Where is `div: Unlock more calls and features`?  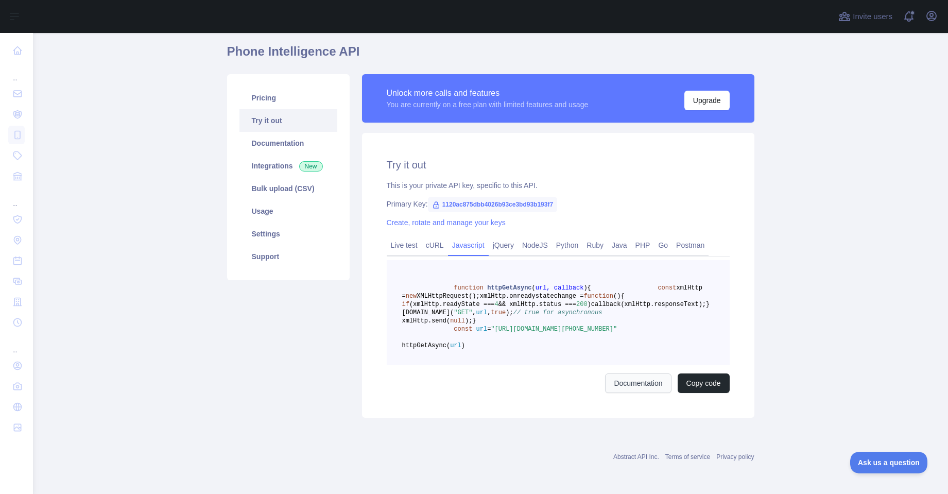
div: Unlock more calls and features is located at coordinates (488, 93).